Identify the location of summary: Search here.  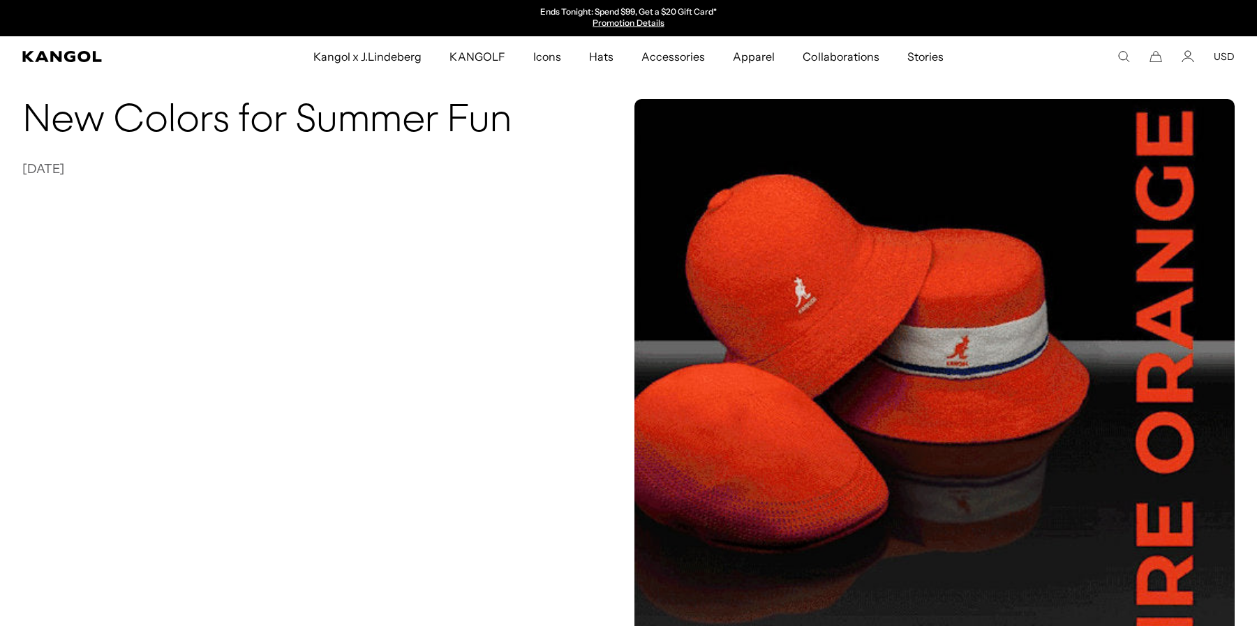
(1123, 57).